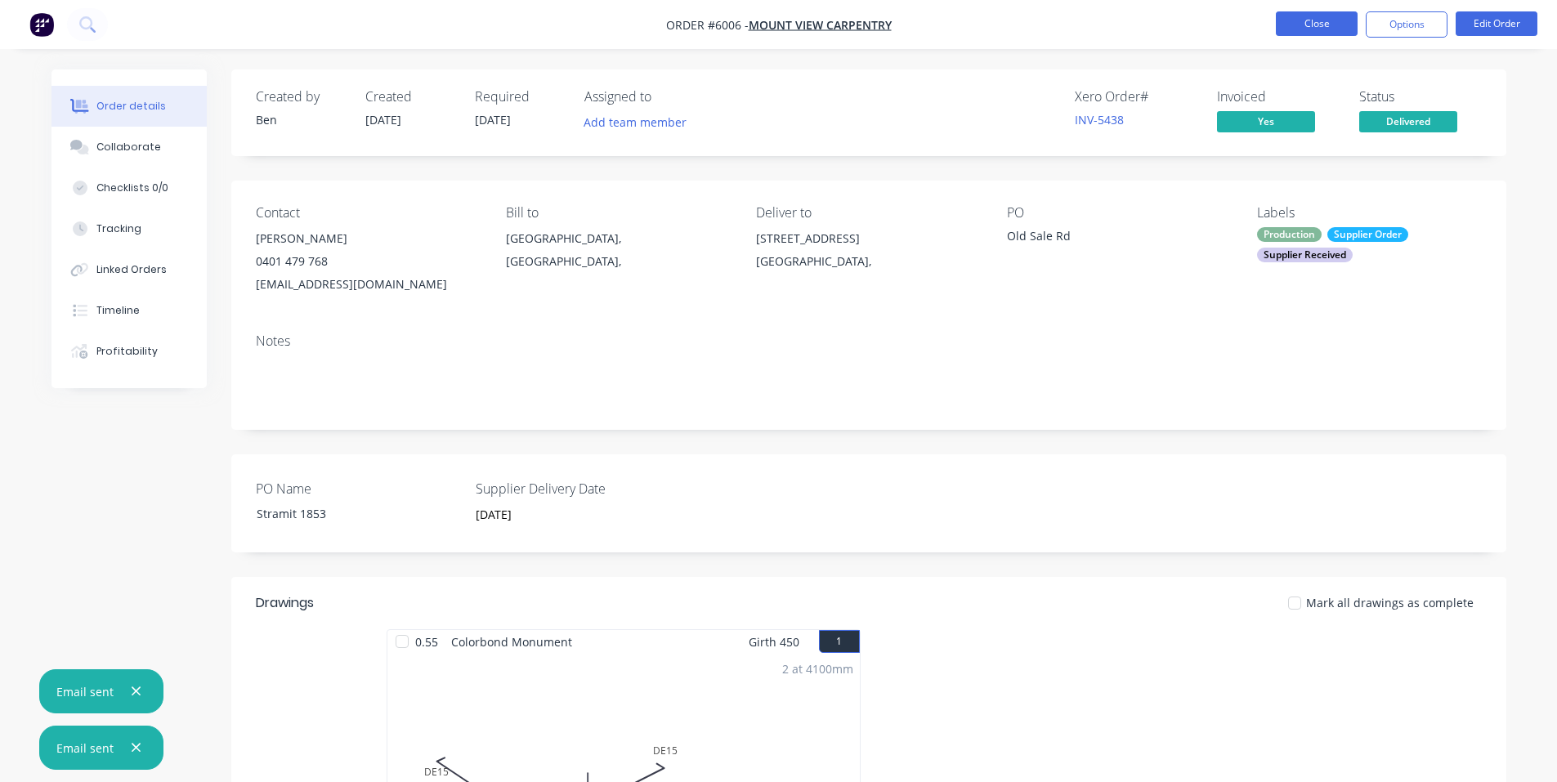 The width and height of the screenshot is (1557, 782). What do you see at coordinates (129, 147) in the screenshot?
I see `button: Collaborate` at bounding box center [129, 147].